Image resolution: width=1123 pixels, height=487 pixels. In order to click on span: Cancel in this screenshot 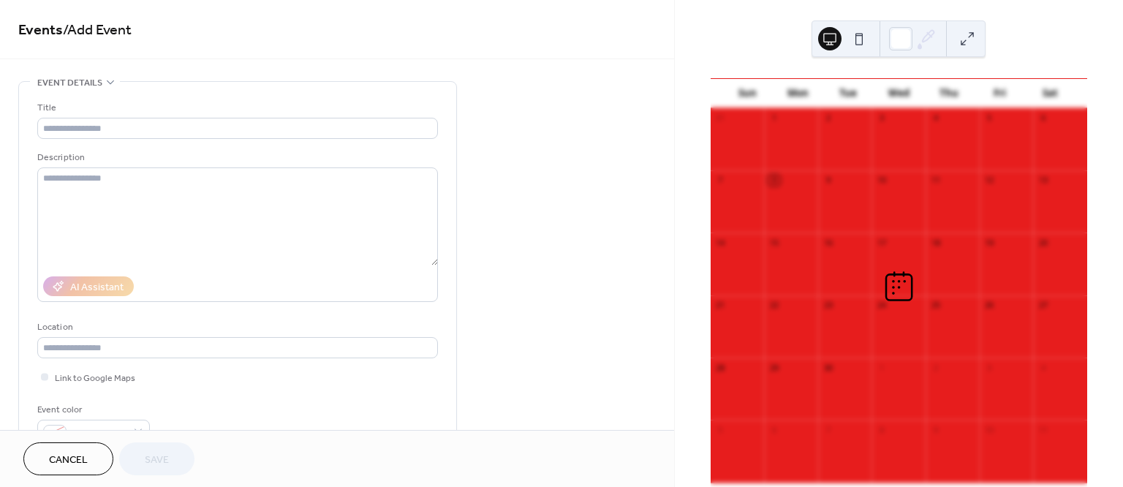, I will do `click(68, 460)`.